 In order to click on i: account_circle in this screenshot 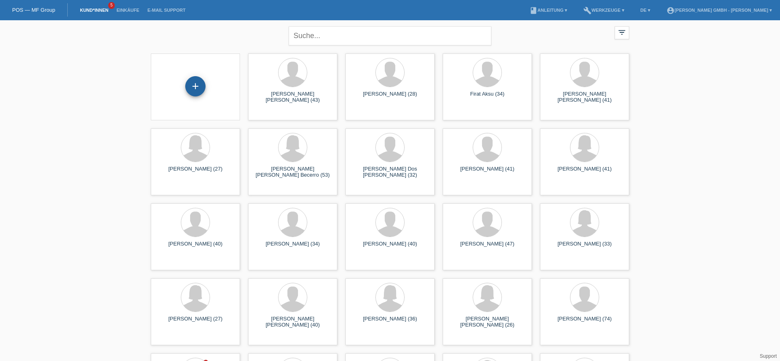, I will do `click(671, 11)`.